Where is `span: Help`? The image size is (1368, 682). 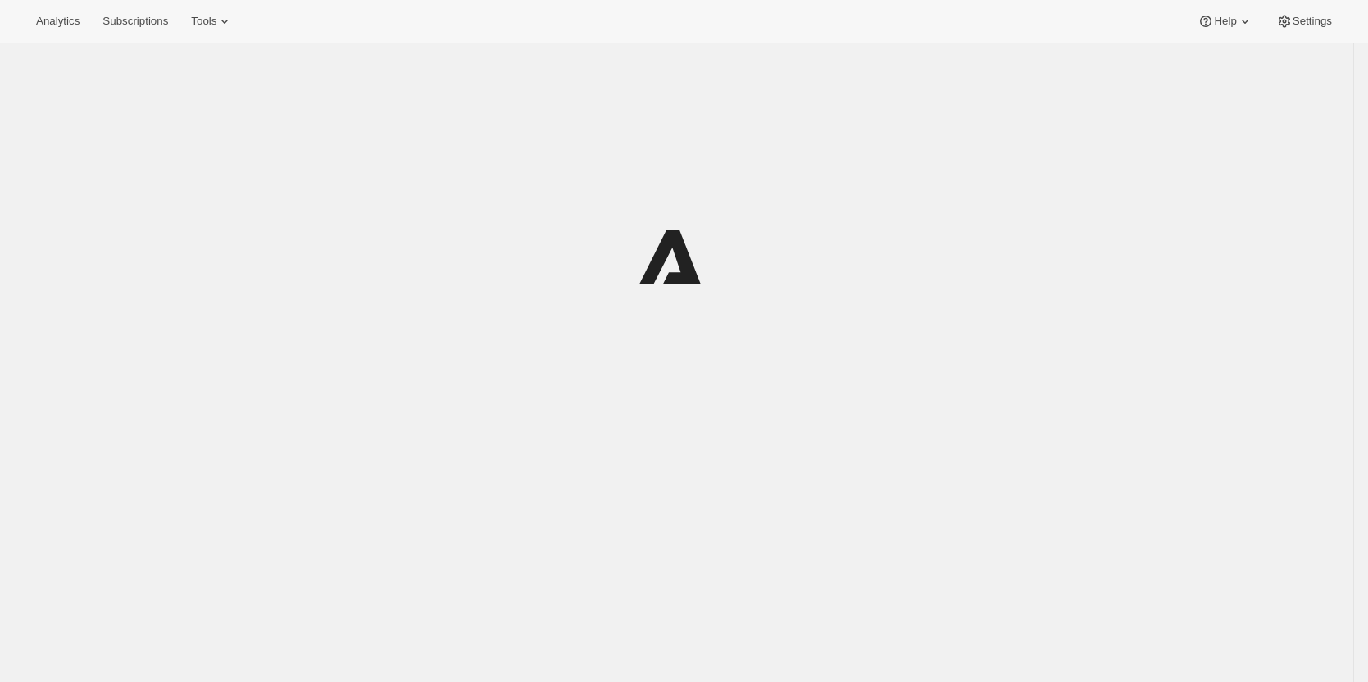
span: Help is located at coordinates (1225, 21).